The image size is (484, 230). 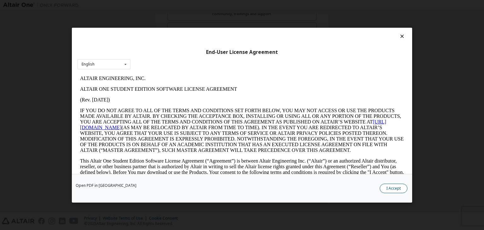 What do you see at coordinates (242, 52) in the screenshot?
I see `div: End-User License Agreement` at bounding box center [242, 52].